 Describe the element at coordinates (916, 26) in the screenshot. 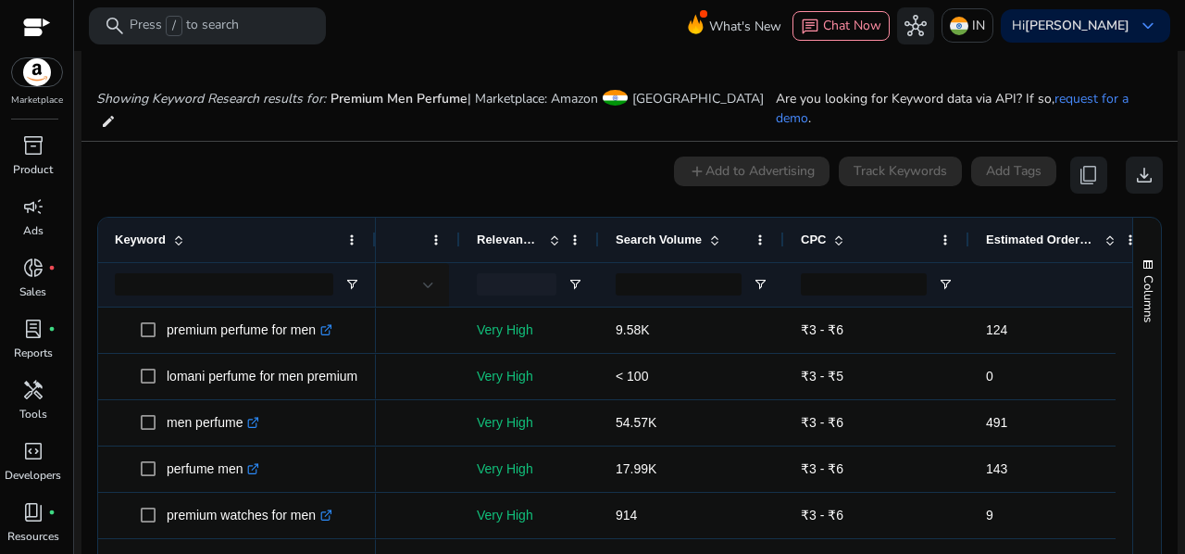

I see `button: hub` at that location.